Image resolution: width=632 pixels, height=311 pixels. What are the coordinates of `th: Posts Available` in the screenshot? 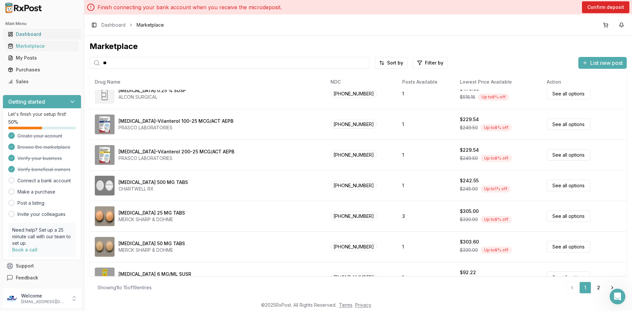 It's located at (426, 82).